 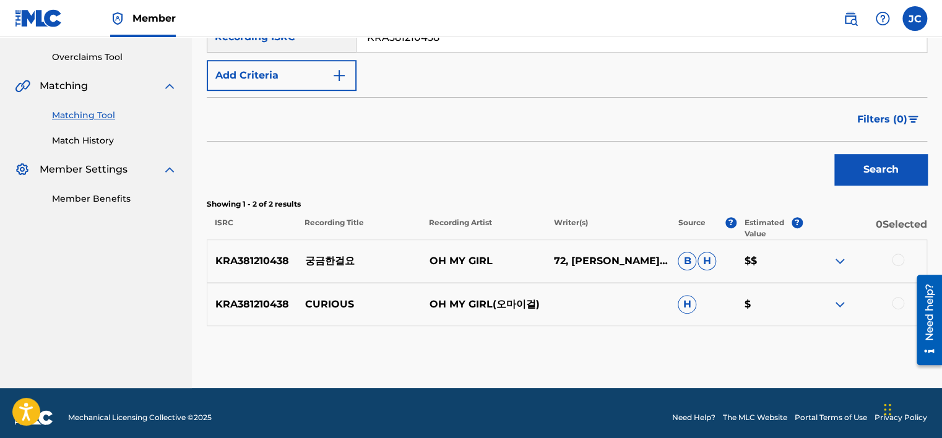 What do you see at coordinates (851, 19) in the screenshot?
I see `a: Public Search` at bounding box center [851, 19].